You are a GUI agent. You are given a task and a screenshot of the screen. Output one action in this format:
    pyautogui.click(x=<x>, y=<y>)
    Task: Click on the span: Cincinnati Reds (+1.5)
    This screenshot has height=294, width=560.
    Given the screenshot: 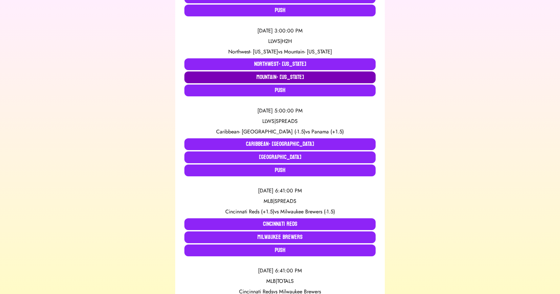 What is the action you would take?
    pyautogui.click(x=250, y=211)
    